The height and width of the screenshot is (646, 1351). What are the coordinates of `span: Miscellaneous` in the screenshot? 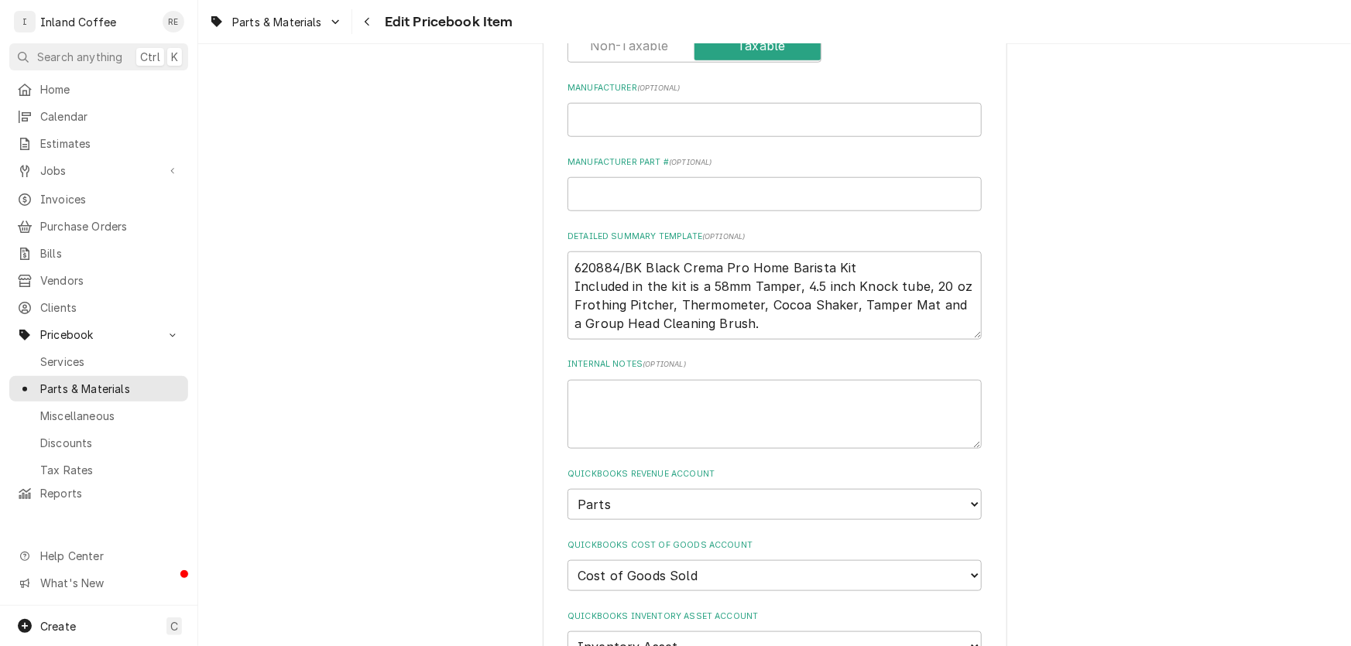 It's located at (110, 416).